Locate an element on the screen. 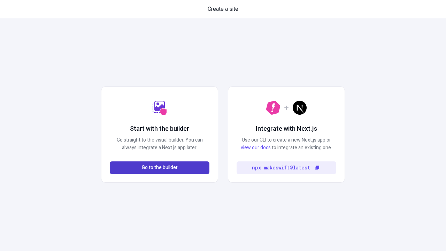 The image size is (446, 251). code: npx makeswift@latest is located at coordinates (281, 168).